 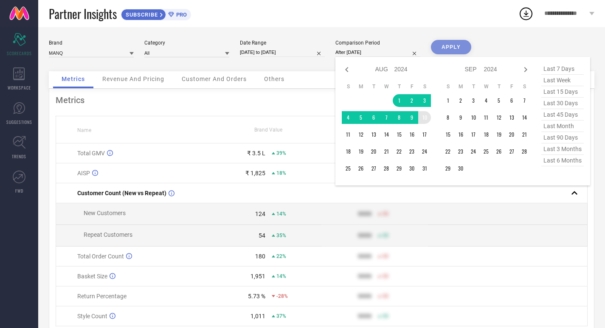 What do you see at coordinates (448, 101) in the screenshot?
I see `td: Sun Sep 01 2024` at bounding box center [448, 101].